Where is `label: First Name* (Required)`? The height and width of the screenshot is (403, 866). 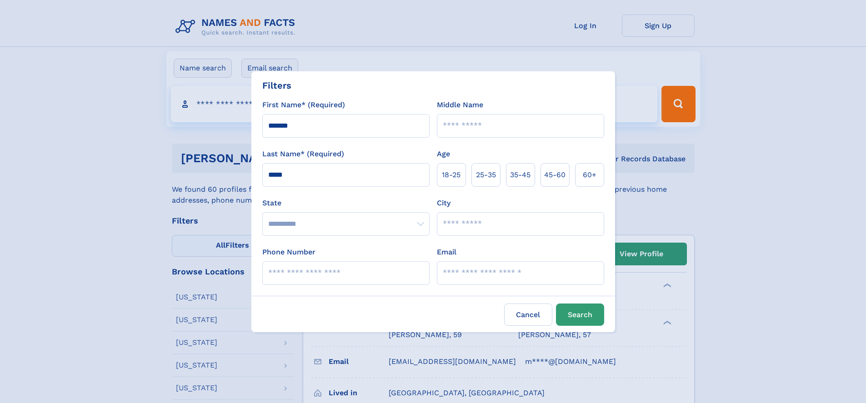 label: First Name* (Required) is located at coordinates (304, 105).